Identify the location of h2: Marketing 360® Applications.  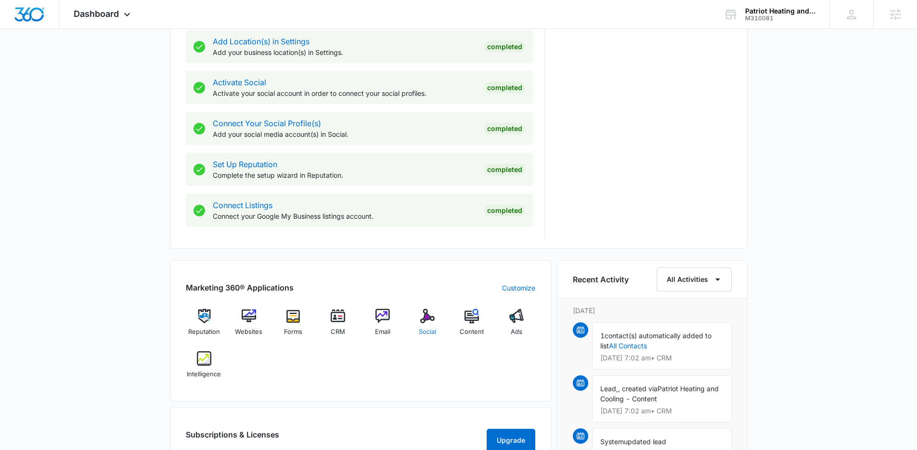
(240, 287).